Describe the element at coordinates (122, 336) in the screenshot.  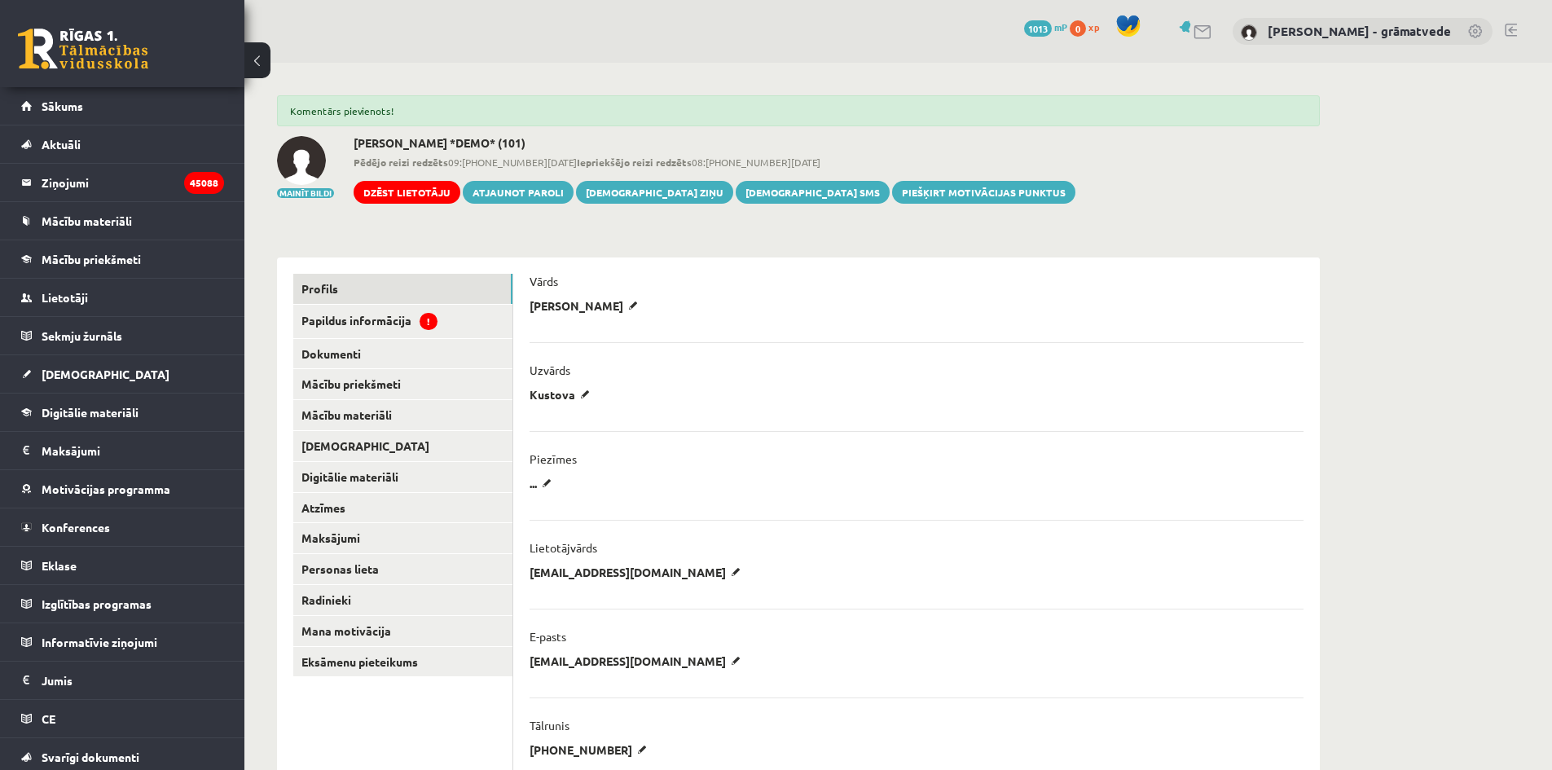
I see `a: Sekmju žurnāls` at that location.